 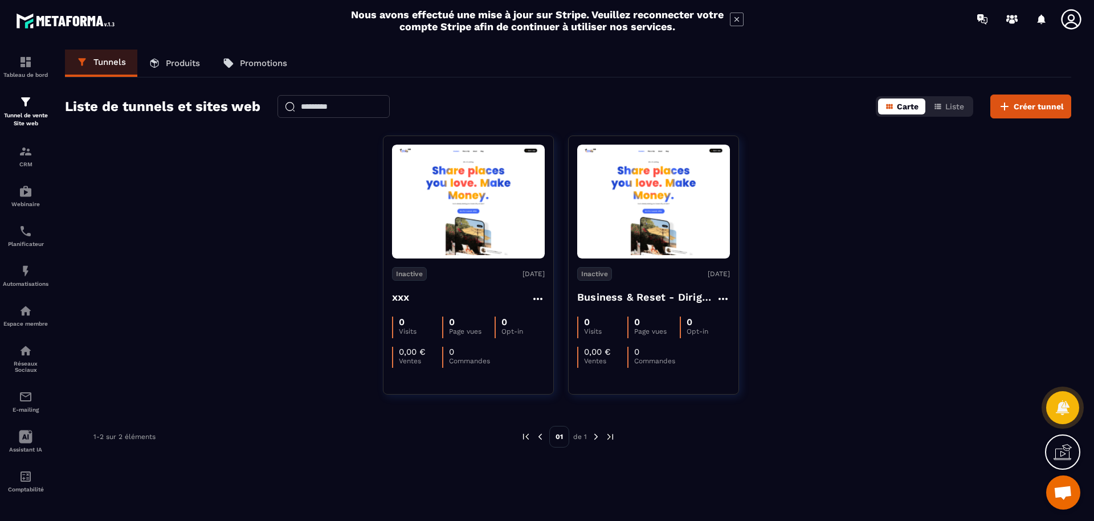 What do you see at coordinates (948, 107) in the screenshot?
I see `button: Liste` at bounding box center [948, 107].